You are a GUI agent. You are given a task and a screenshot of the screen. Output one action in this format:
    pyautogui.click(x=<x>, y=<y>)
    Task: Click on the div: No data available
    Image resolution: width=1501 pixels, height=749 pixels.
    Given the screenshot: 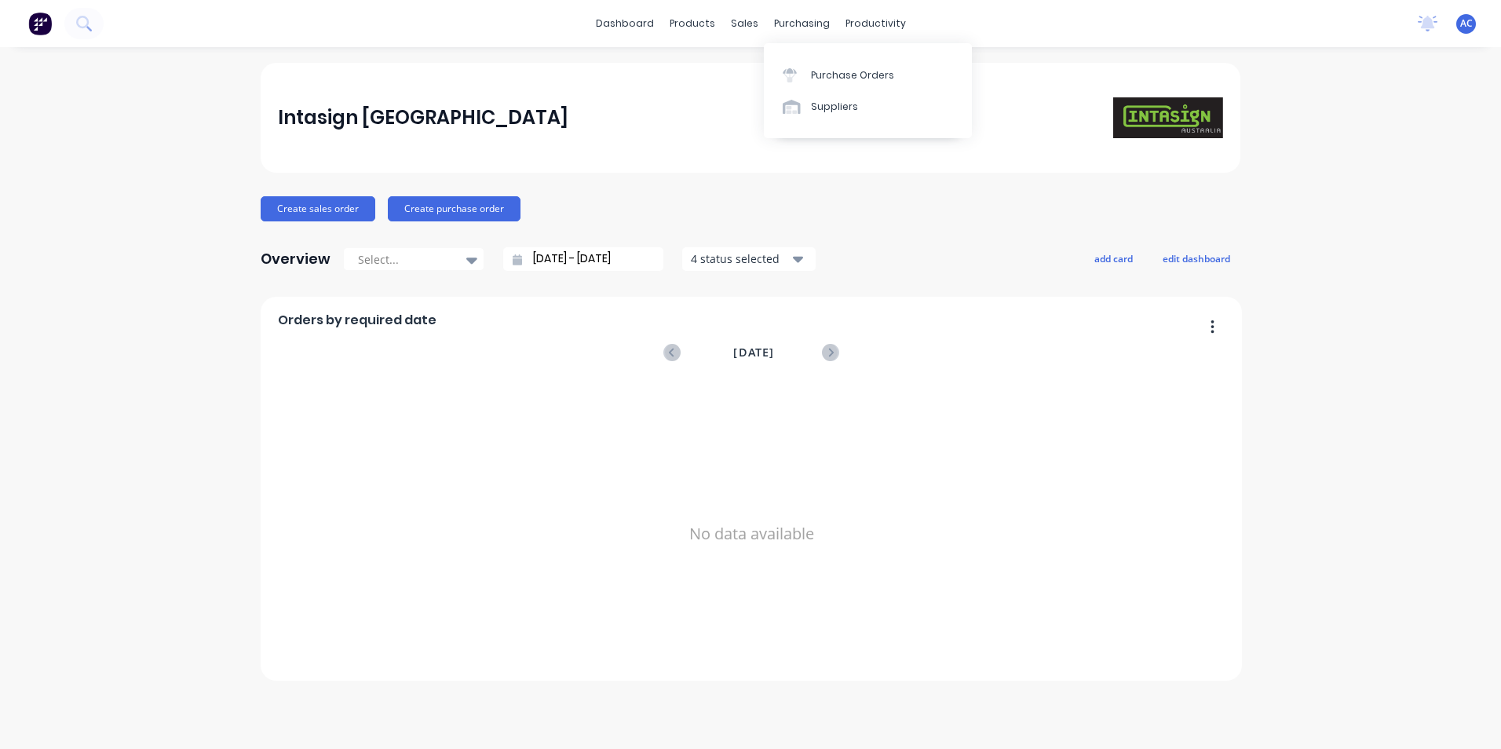 What is the action you would take?
    pyautogui.click(x=751, y=534)
    